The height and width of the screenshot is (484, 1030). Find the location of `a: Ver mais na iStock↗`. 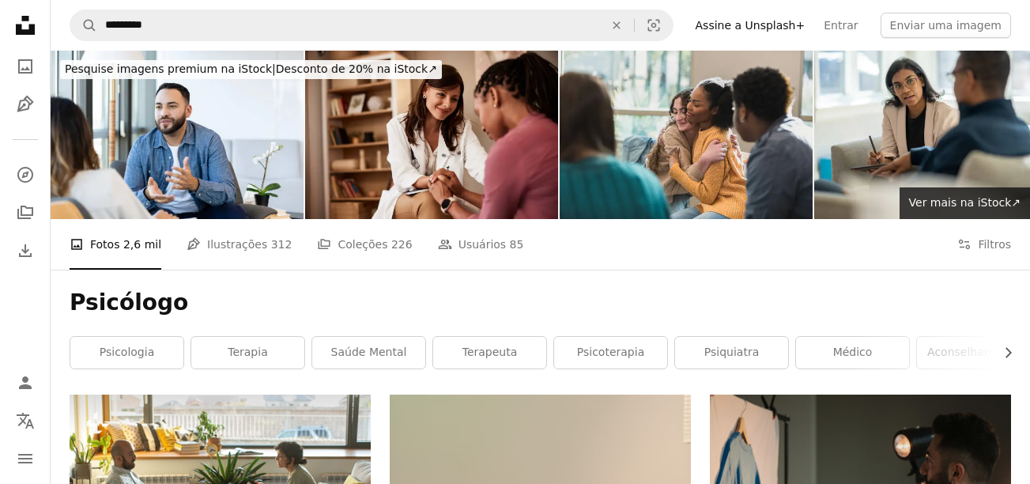

a: Ver mais na iStock↗ is located at coordinates (965, 203).